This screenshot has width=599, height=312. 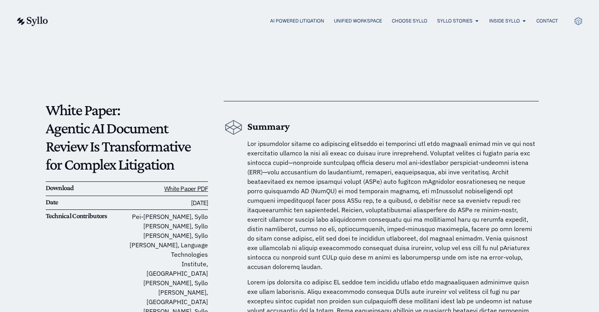 I want to click on a: Syllo Stories, so click(x=455, y=21).